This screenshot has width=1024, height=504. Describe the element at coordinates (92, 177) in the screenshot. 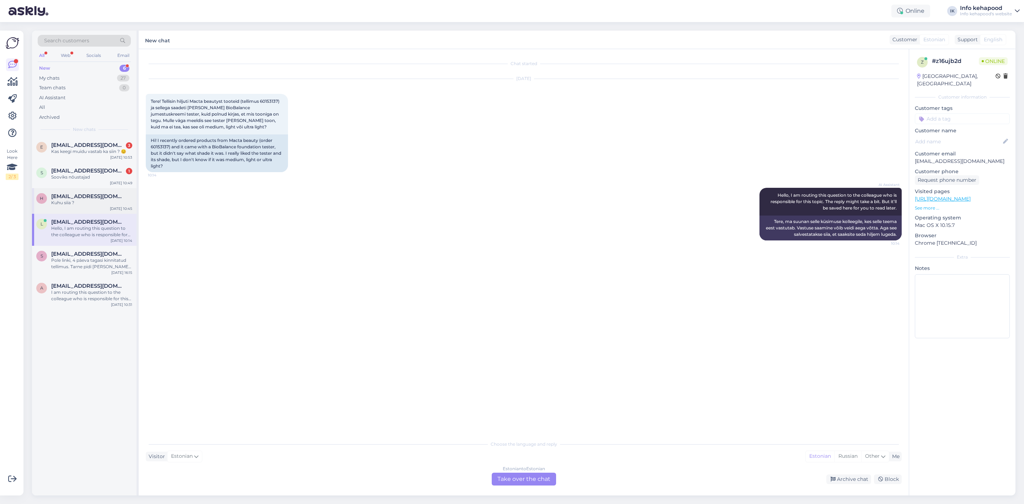

I see `div: Sooviks nõustajad` at that location.